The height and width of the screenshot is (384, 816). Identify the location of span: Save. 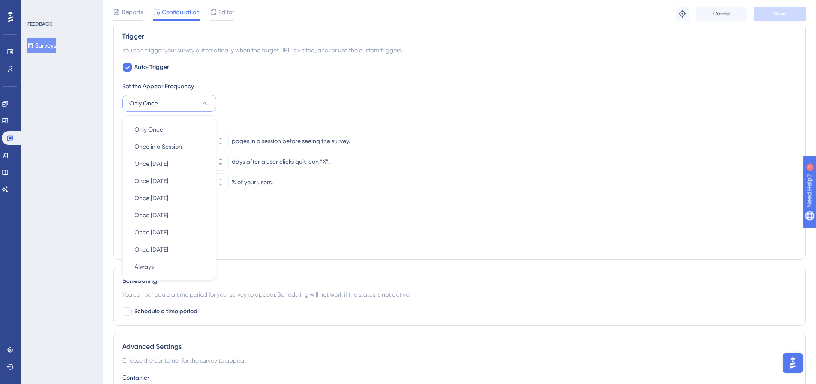
(780, 14).